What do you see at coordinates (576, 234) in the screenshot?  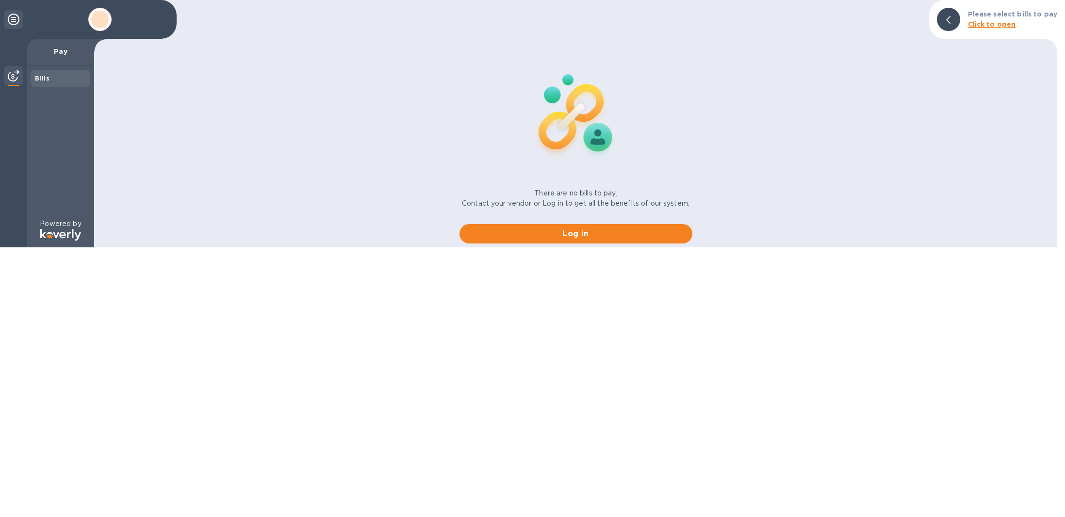 I see `button: Log in` at bounding box center [576, 234].